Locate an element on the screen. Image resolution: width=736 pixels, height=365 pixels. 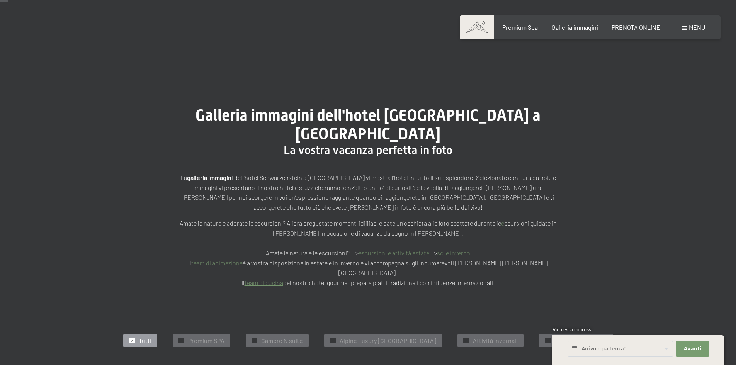
button: Avanti is located at coordinates (692, 349).